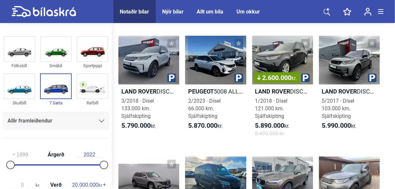 The width and height of the screenshot is (395, 189). I want to click on div: Smábíl, so click(56, 66).